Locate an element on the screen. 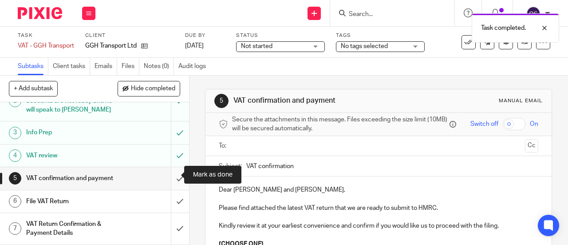 The height and width of the screenshot is (245, 568). a: Audit logs is located at coordinates (195, 66).